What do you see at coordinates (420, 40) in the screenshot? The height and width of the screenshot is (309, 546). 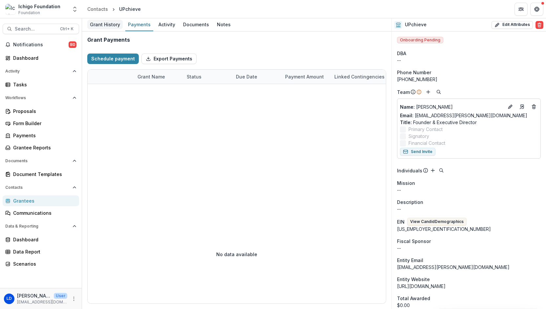 I see `span: Onboarding Pending` at bounding box center [420, 40].